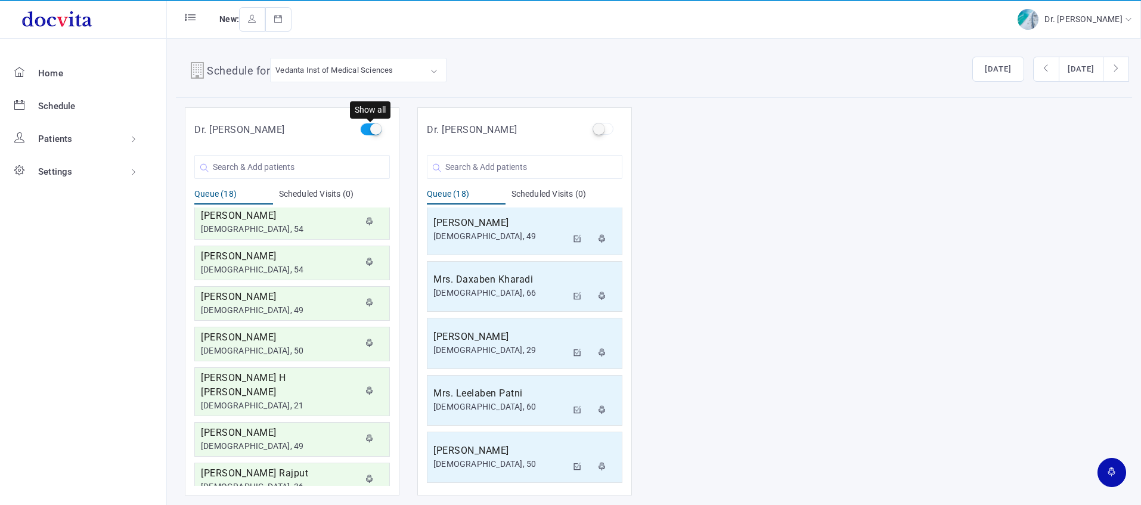 The height and width of the screenshot is (505, 1141). I want to click on h5: Mrs. Daxaben Kharadi, so click(500, 280).